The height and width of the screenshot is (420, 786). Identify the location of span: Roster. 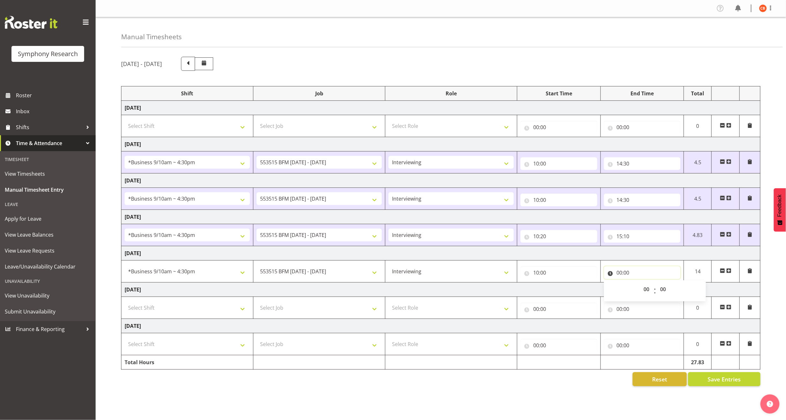
(54, 95).